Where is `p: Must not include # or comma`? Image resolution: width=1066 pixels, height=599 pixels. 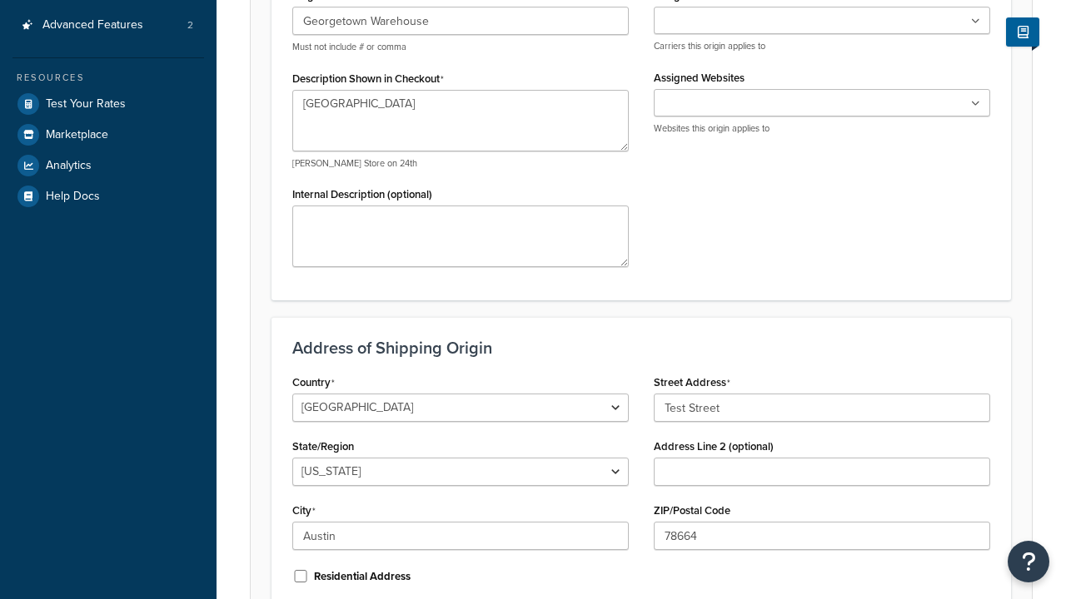 p: Must not include # or comma is located at coordinates (460, 47).